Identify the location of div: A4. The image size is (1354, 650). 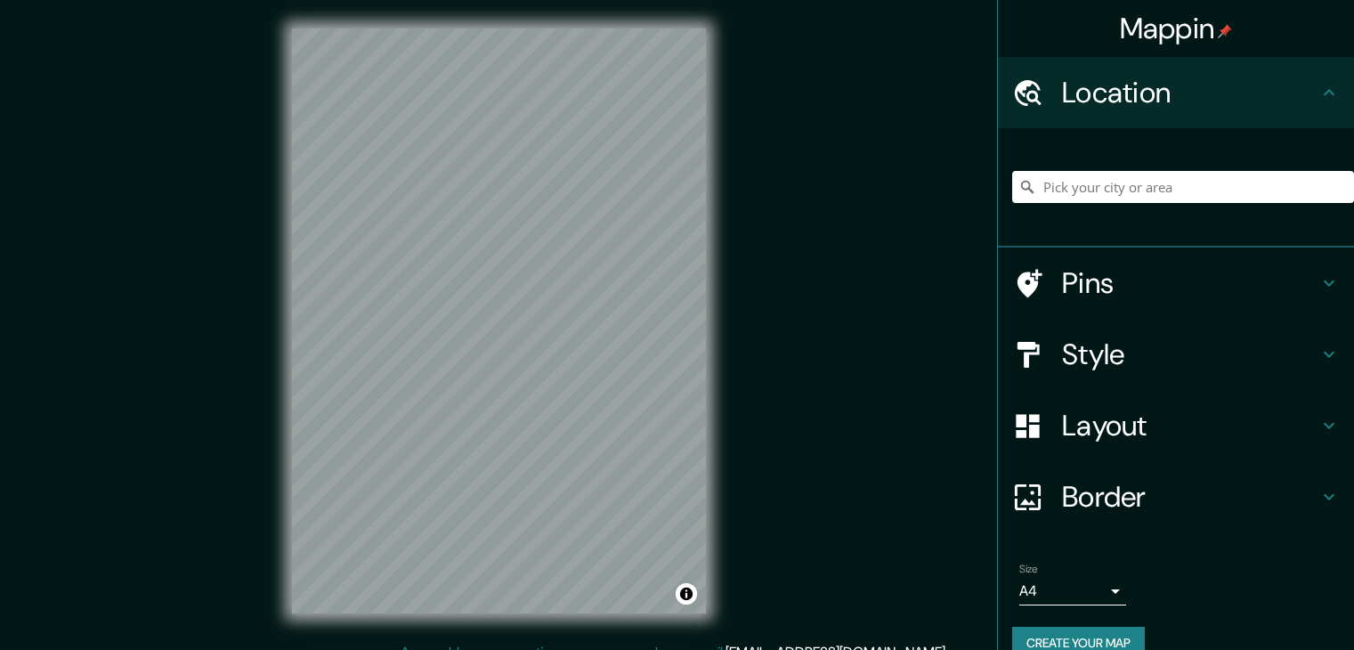
(1073, 591).